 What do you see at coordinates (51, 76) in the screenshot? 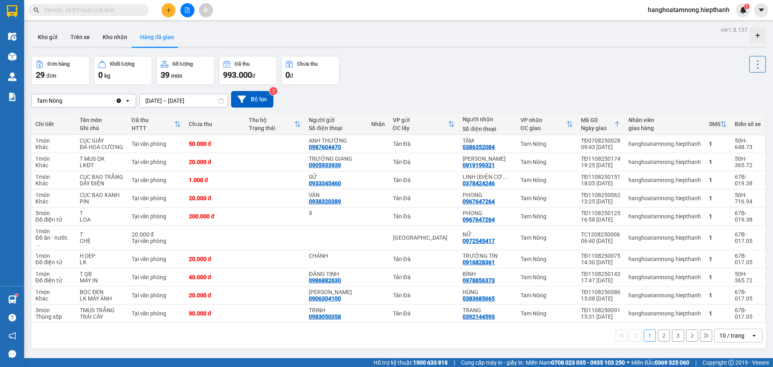
I see `span: đơn` at bounding box center [51, 76].